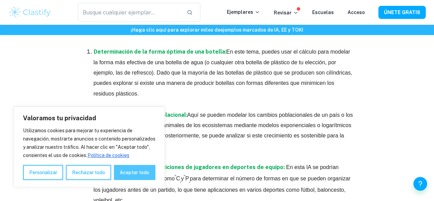  Describe the element at coordinates (30, 12) in the screenshot. I see `a: Logotipo de Clastify` at that location.